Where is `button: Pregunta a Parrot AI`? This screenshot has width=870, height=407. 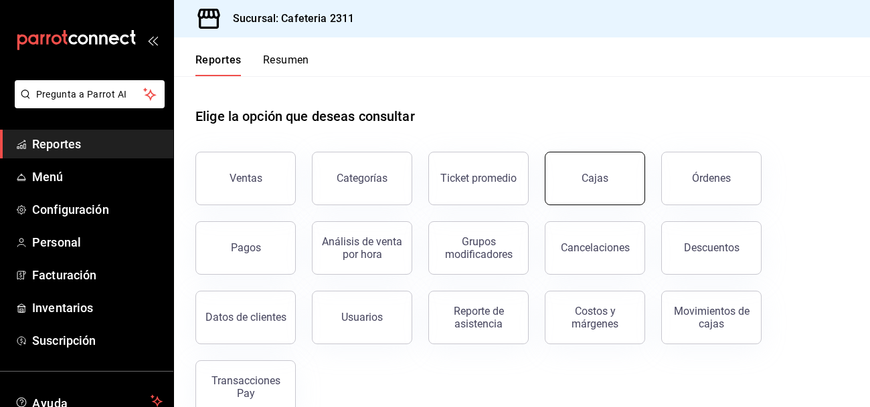 button: Pregunta a Parrot AI is located at coordinates (90, 94).